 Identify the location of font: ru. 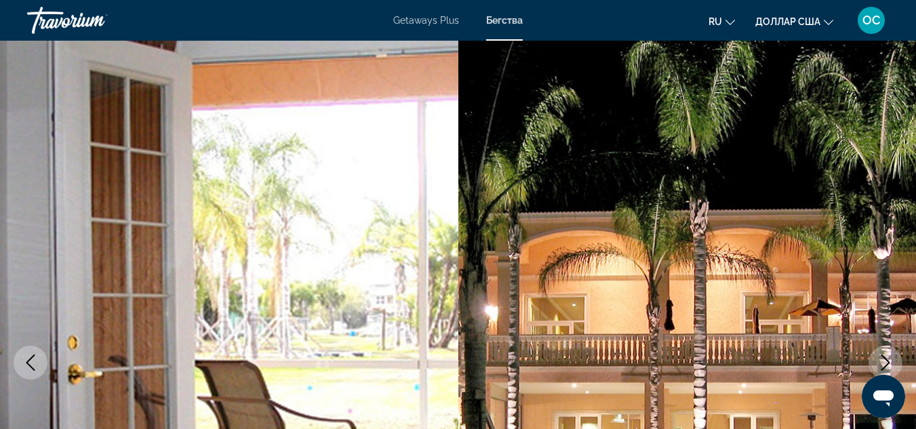
(715, 22).